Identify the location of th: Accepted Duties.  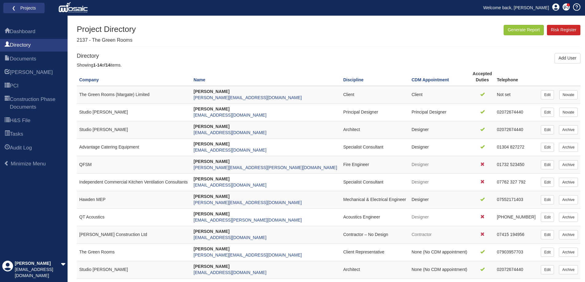
(482, 77).